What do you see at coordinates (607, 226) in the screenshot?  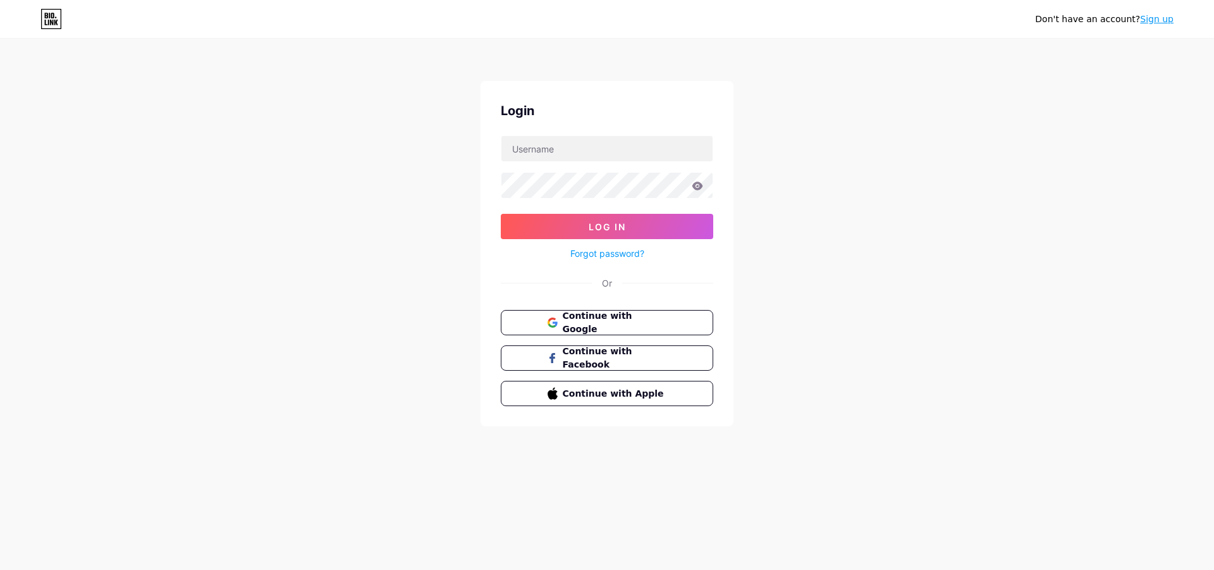 I see `button: Log In` at bounding box center [607, 226].